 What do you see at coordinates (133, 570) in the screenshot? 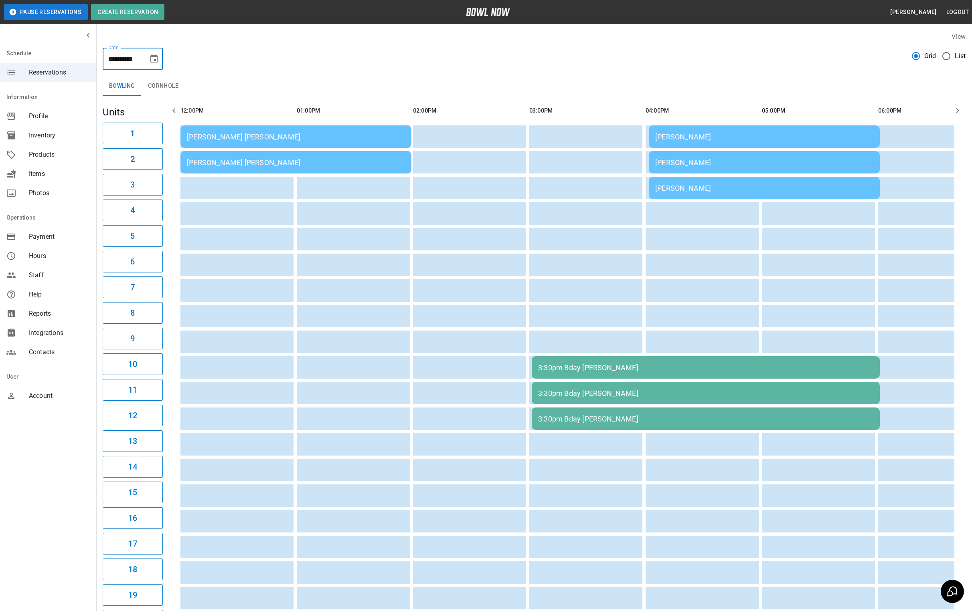
I see `h6: 18` at bounding box center [133, 570].